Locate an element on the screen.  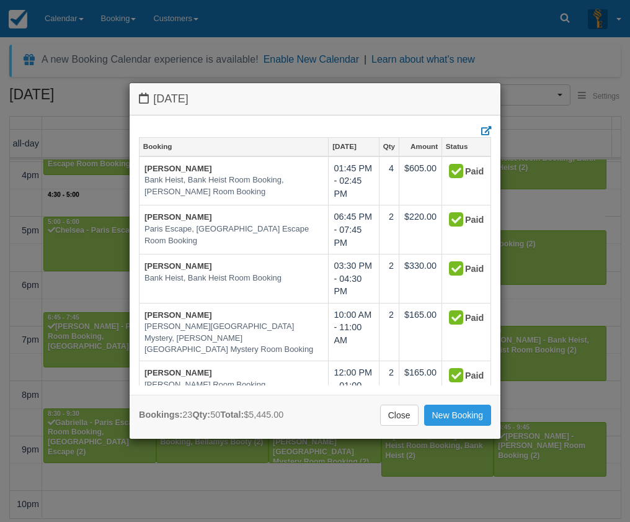
td: 01:45 PM - 02:45 PM is located at coordinates (354, 181).